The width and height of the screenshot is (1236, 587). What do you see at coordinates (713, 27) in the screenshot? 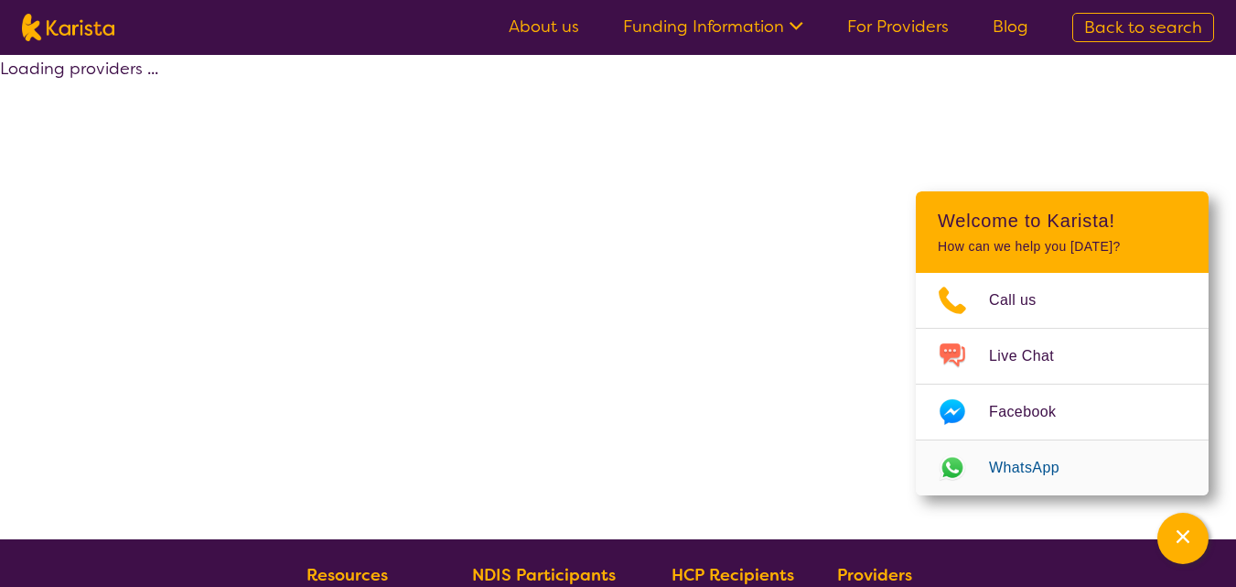
I see `a: Funding Information` at bounding box center [713, 27].